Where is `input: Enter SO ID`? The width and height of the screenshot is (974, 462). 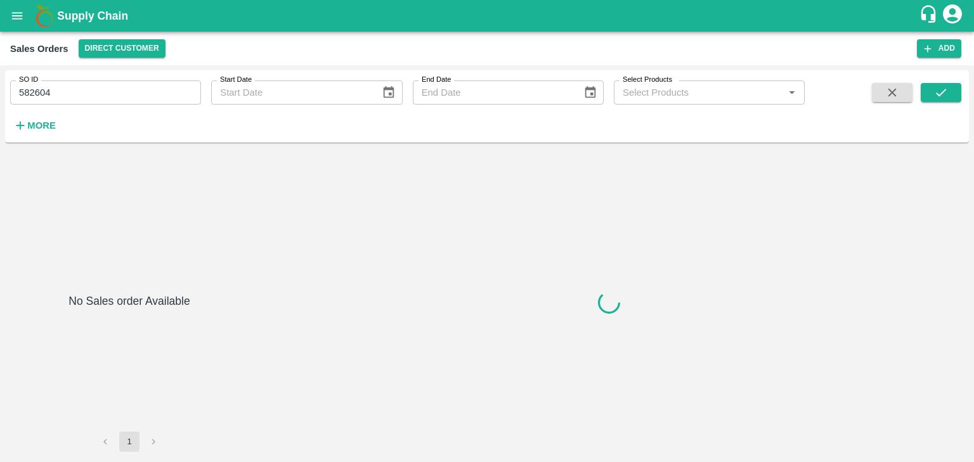 input: Enter SO ID is located at coordinates (105, 93).